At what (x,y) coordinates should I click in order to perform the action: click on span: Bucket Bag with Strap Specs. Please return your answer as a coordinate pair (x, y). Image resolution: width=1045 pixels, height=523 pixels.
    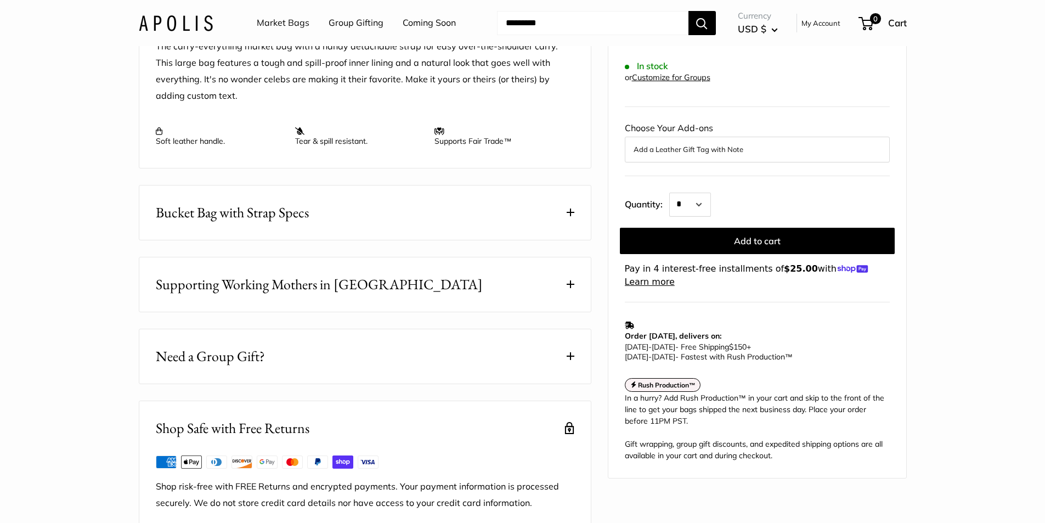
    Looking at the image, I should click on (232, 212).